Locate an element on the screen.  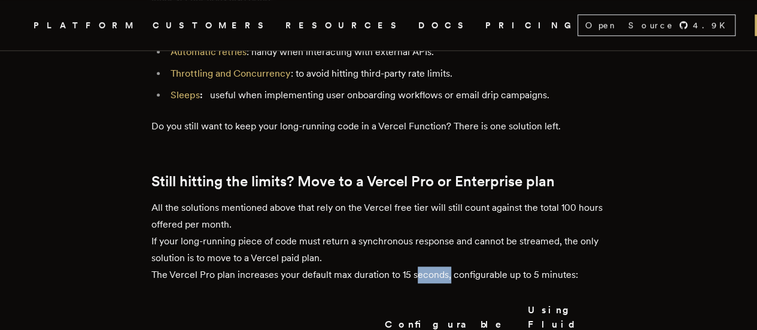
span: RESOURCES is located at coordinates (345, 25).